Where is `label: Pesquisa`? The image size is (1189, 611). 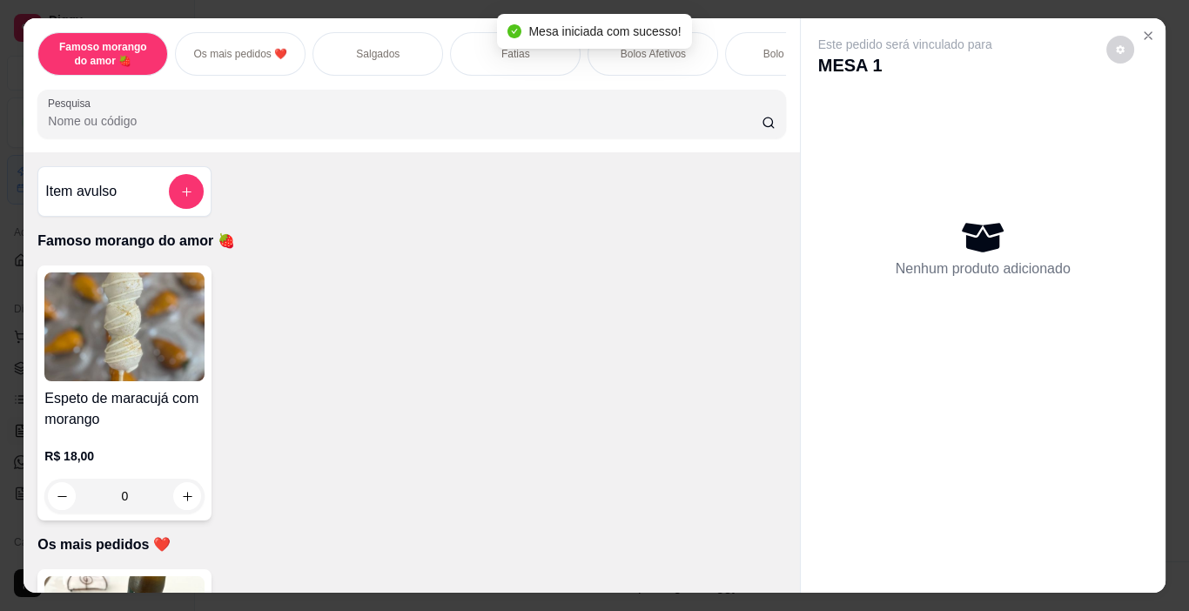 label: Pesquisa is located at coordinates (72, 103).